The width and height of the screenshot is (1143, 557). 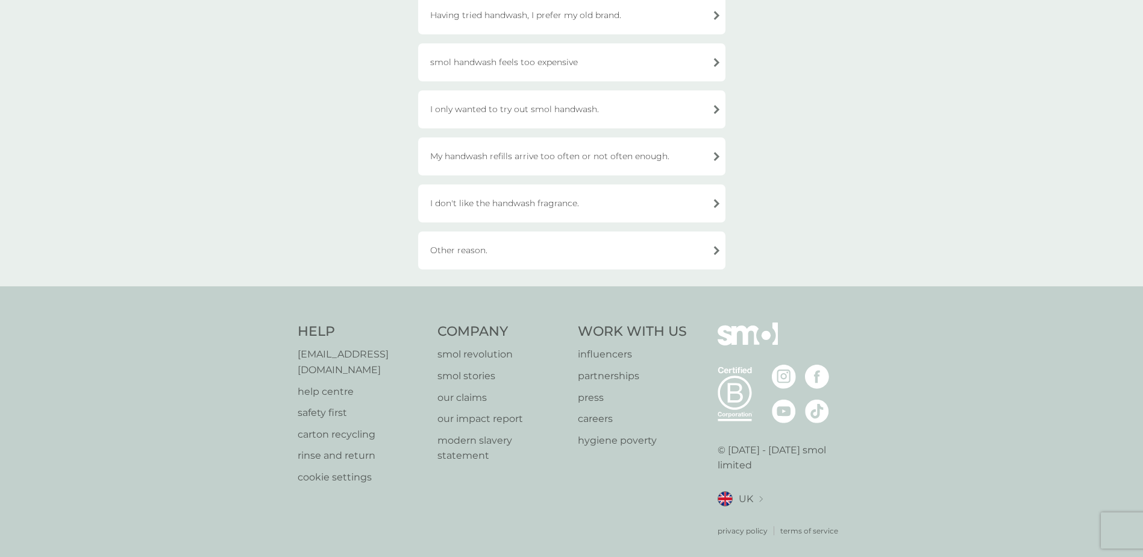 I want to click on a: press, so click(x=632, y=398).